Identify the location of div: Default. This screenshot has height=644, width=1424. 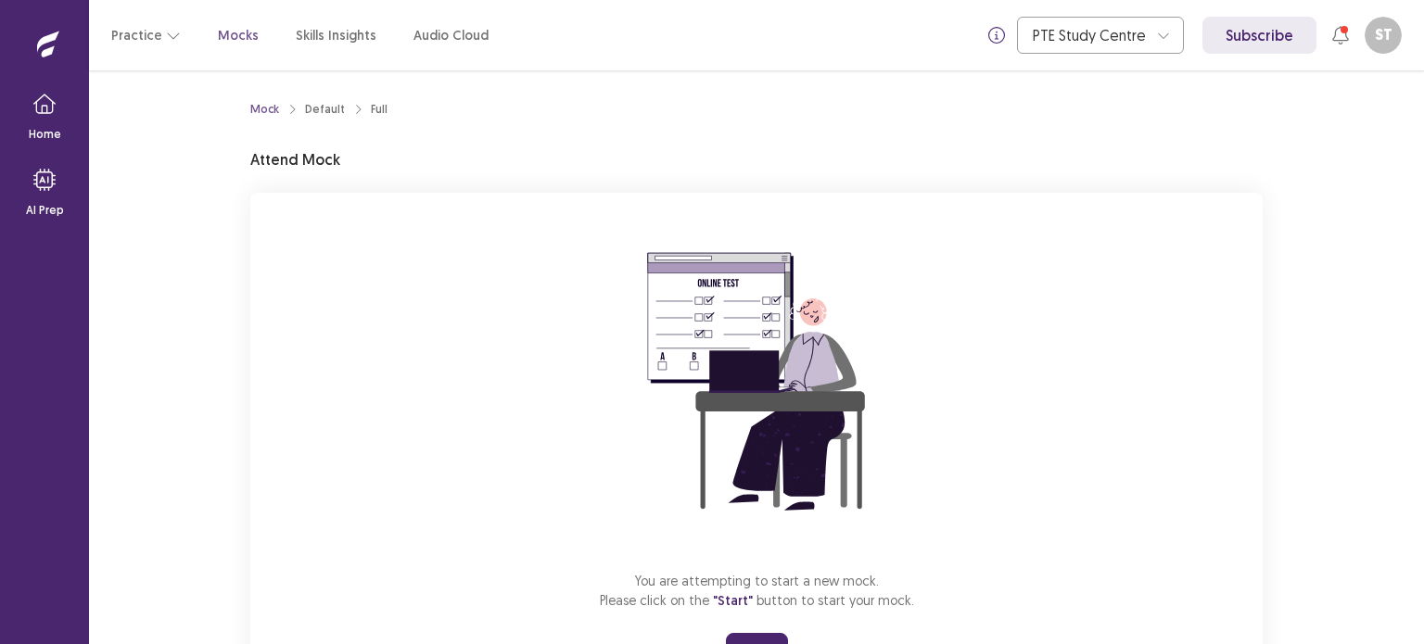
(324, 109).